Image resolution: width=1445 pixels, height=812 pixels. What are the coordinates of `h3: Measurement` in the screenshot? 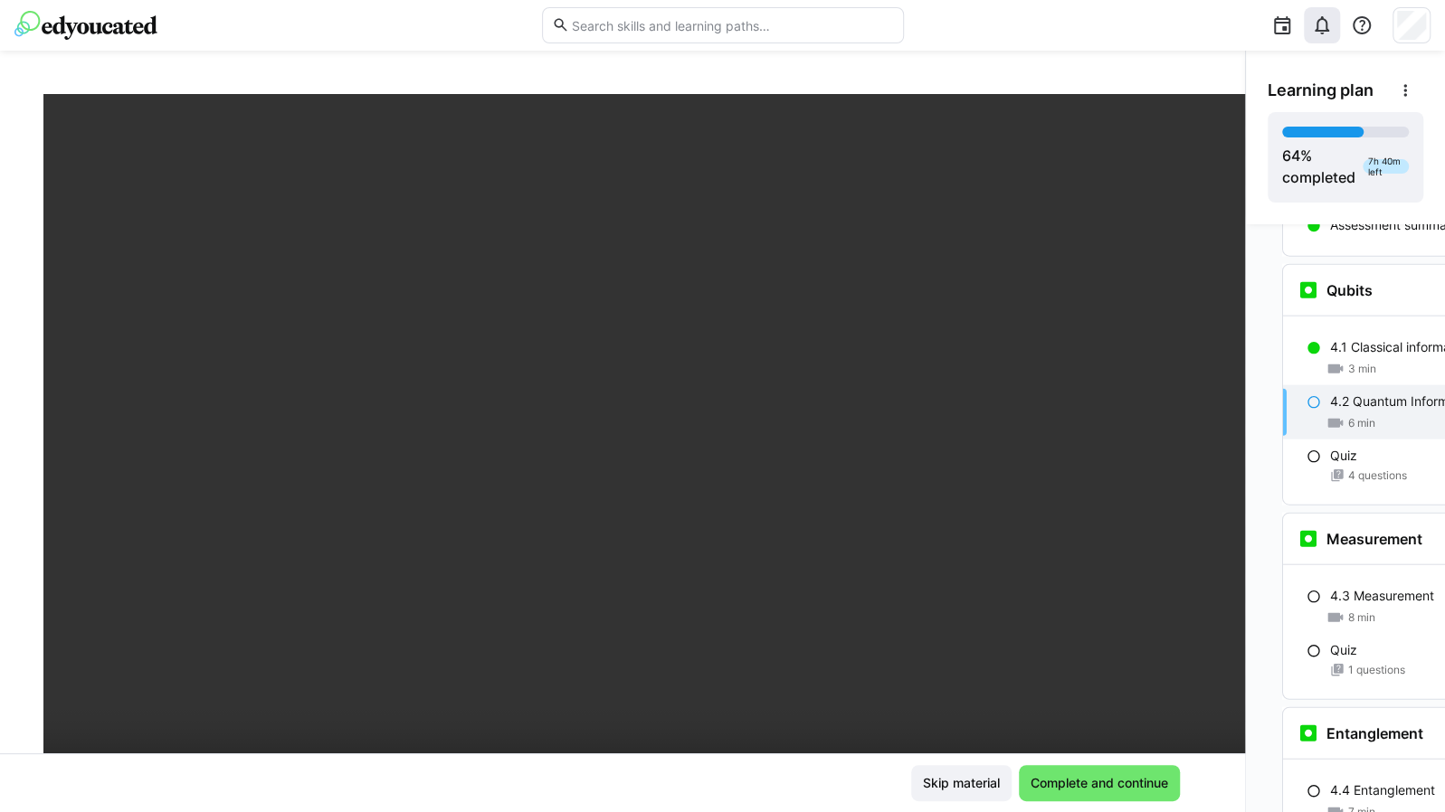 It's located at (1374, 539).